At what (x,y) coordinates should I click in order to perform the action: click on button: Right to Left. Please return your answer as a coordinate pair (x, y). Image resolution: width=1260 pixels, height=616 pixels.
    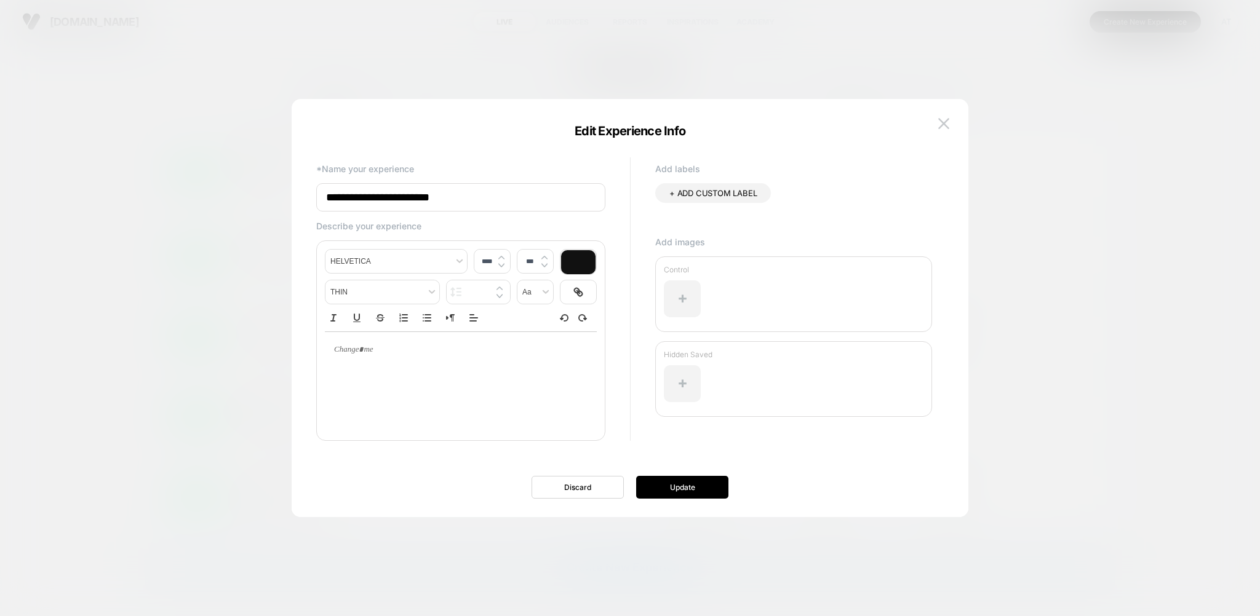
    Looking at the image, I should click on (450, 318).